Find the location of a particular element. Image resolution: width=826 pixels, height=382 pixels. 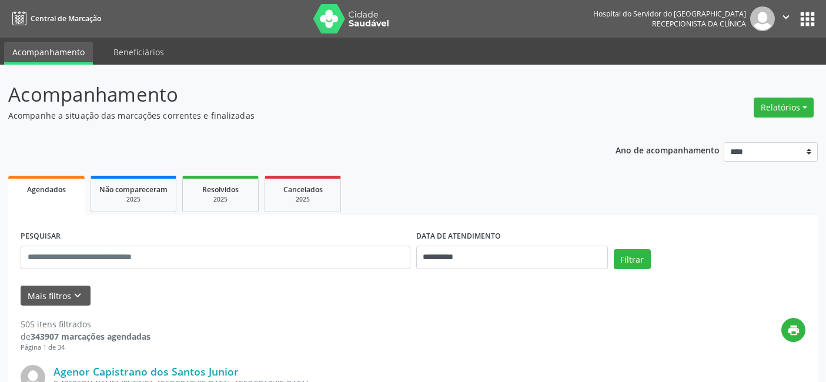

label: PESQUISAR is located at coordinates (41, 236).